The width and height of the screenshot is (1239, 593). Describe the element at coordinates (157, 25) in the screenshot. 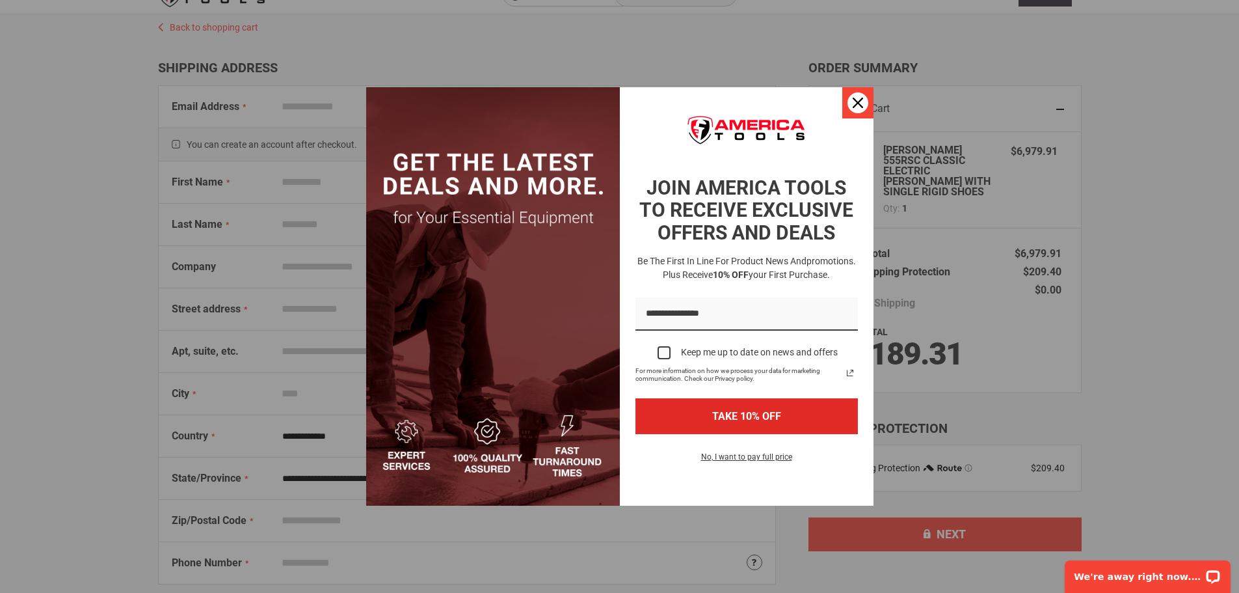

I see `button: Open LiveChat chat widget` at that location.